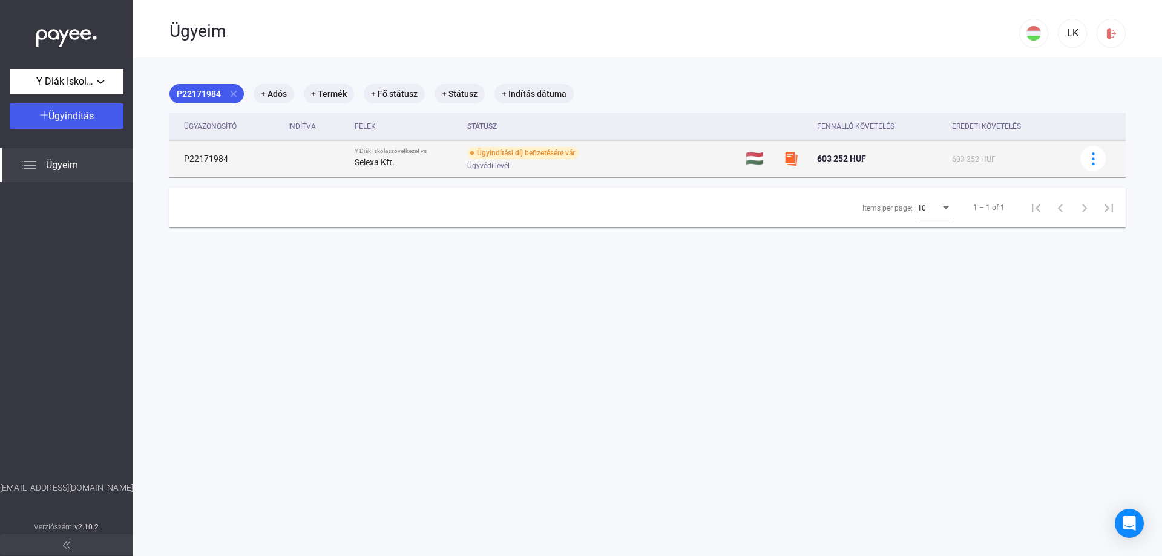 The width and height of the screenshot is (1162, 556). Describe the element at coordinates (226, 159) in the screenshot. I see `td: P22171984` at that location.